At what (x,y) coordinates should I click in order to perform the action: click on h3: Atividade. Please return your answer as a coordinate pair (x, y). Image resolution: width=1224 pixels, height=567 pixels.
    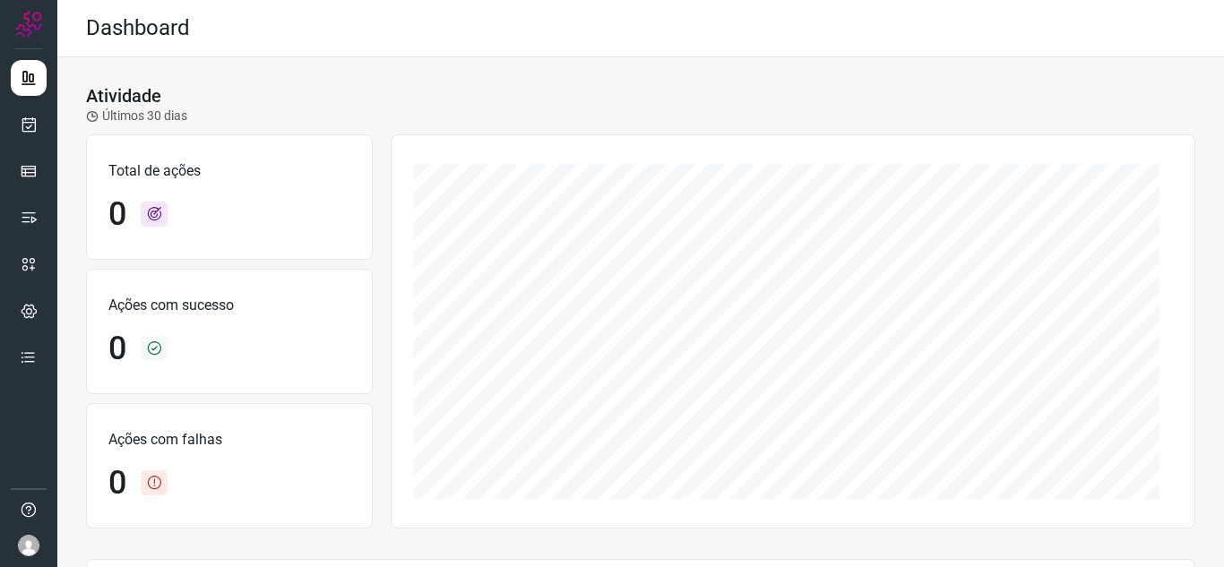
    Looking at the image, I should click on (124, 96).